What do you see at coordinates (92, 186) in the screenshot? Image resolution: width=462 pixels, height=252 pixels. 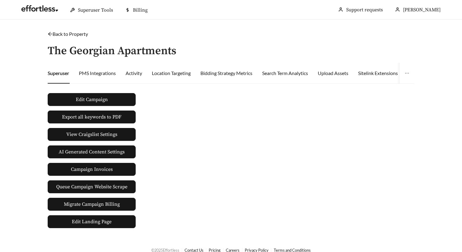 I see `button: Queue Campaign Website Scrape` at bounding box center [92, 186].